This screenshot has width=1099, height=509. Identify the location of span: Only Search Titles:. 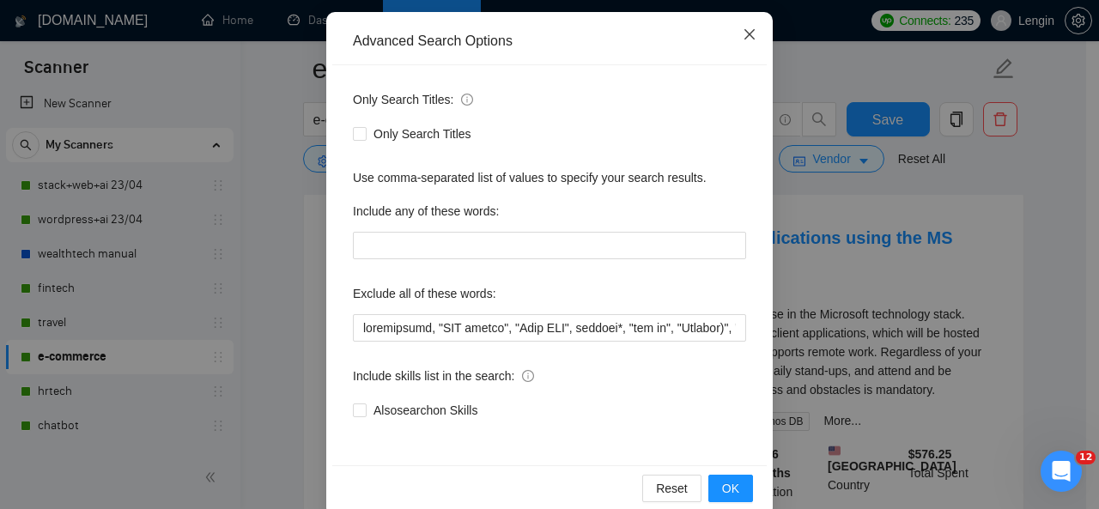
(413, 100).